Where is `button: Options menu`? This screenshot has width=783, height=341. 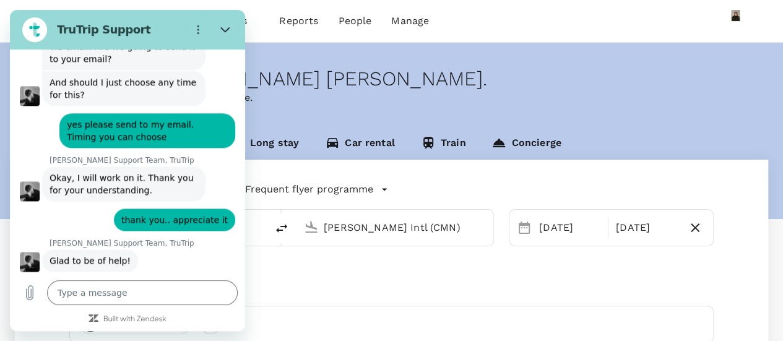
button: Options menu is located at coordinates (188, 20).